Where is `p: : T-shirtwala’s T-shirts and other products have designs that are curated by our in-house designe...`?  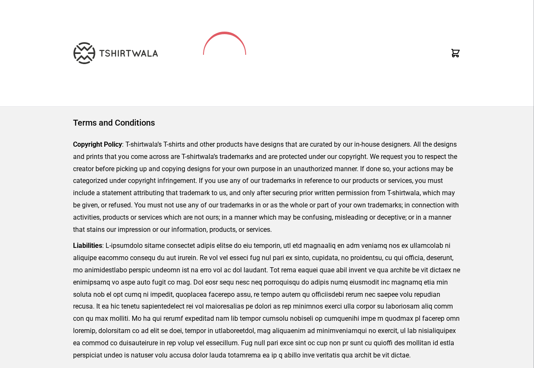 p: : T-shirtwala’s T-shirts and other products have designs that are curated by our in-house designe... is located at coordinates (267, 187).